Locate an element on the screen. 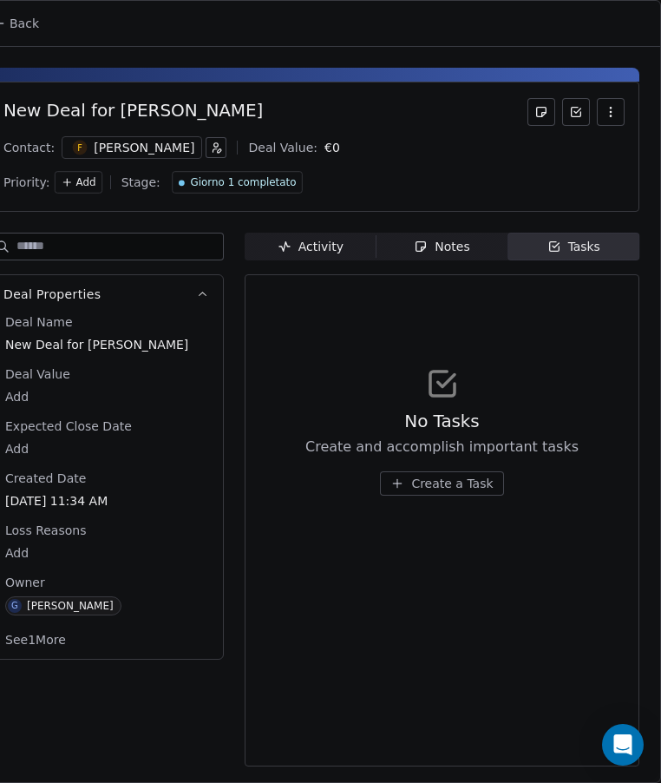 This screenshot has height=783, width=661. span: Owner is located at coordinates (25, 582).